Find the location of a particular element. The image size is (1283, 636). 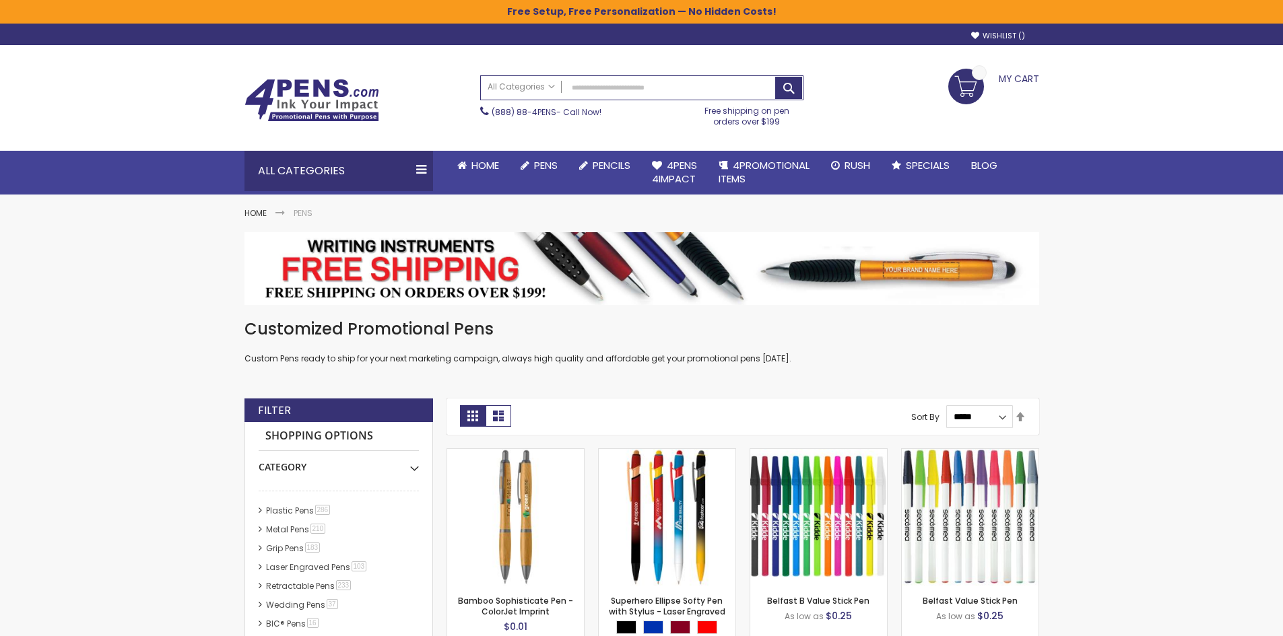

span: All Categories is located at coordinates (521, 87).